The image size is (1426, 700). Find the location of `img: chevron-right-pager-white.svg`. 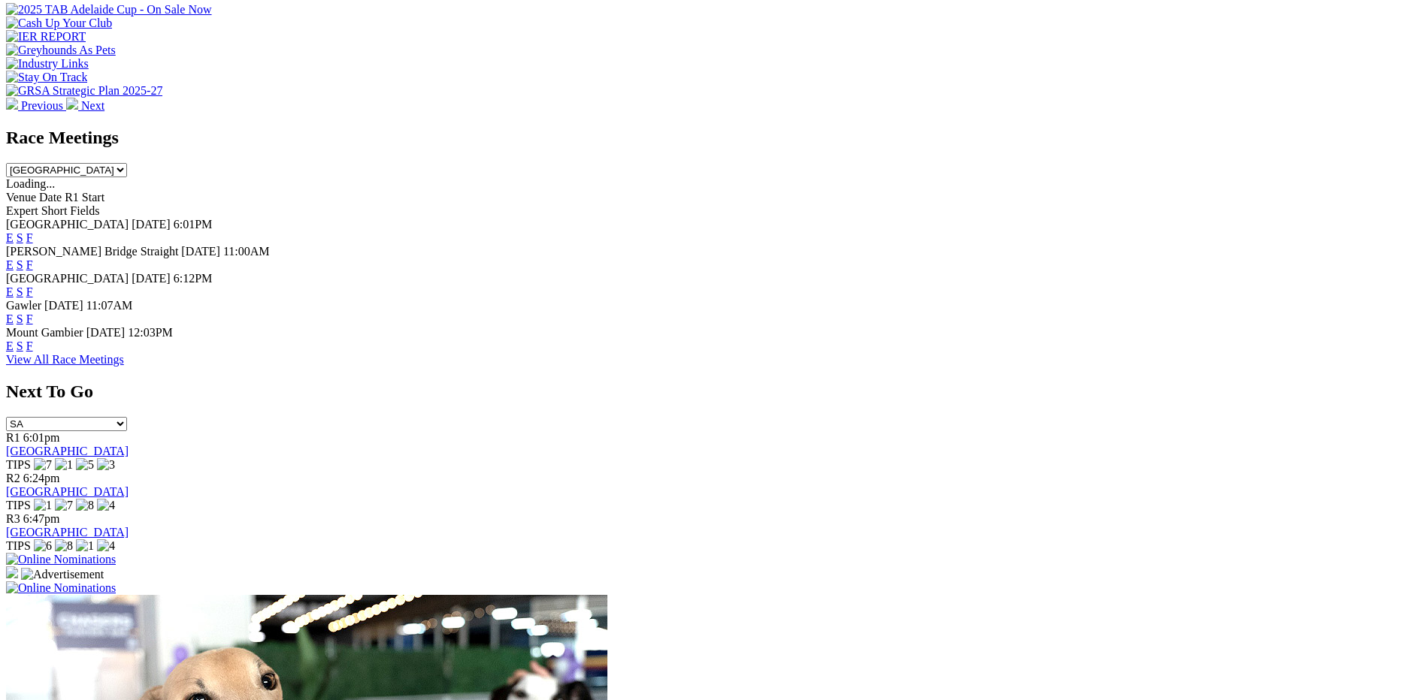

img: chevron-right-pager-white.svg is located at coordinates (72, 104).